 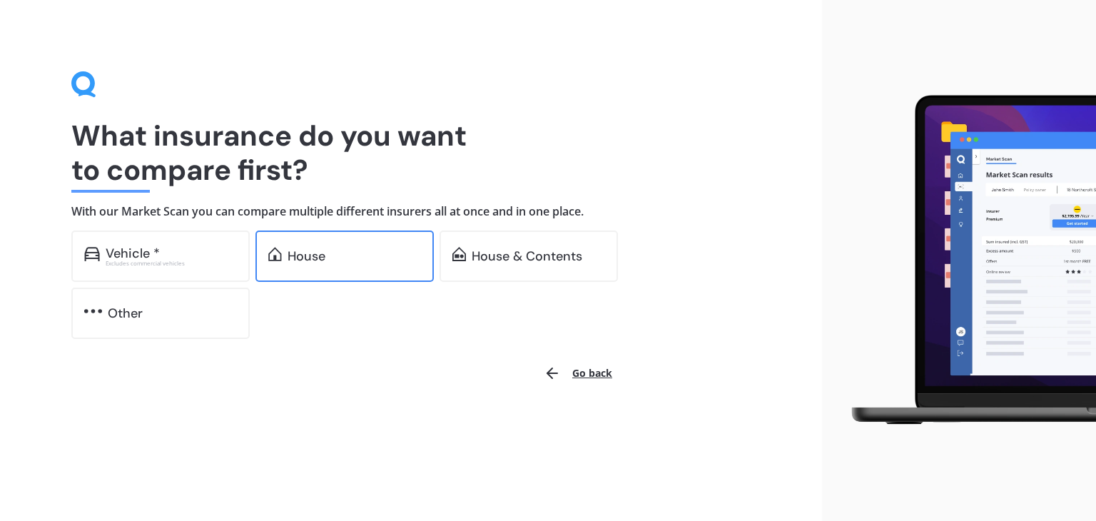 I want to click on div: Other, so click(x=125, y=313).